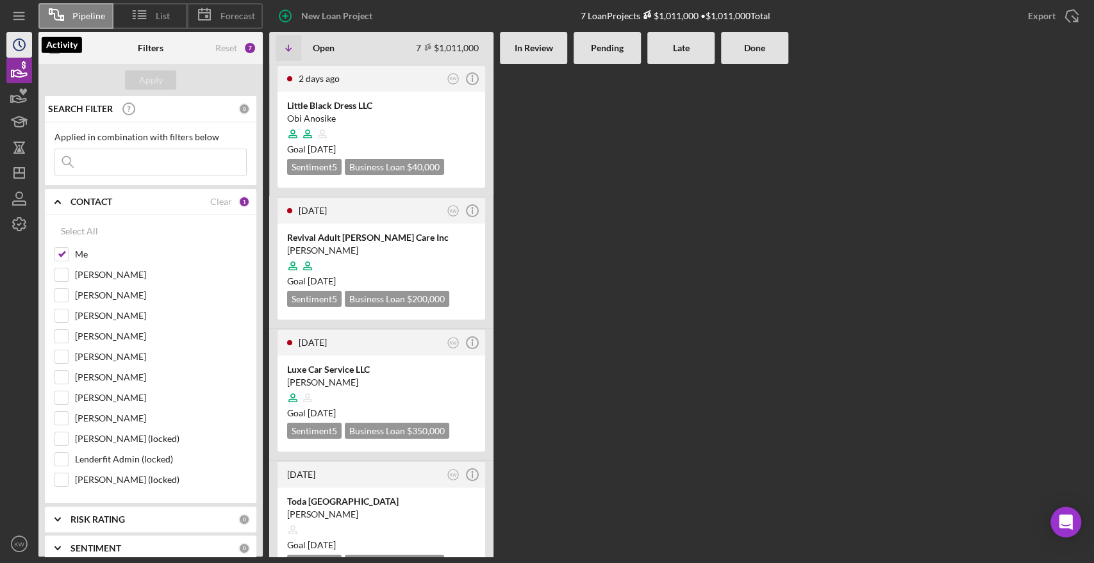 This screenshot has height=563, width=1094. Describe the element at coordinates (423, 167) in the screenshot. I see `span: $40,000` at that location.